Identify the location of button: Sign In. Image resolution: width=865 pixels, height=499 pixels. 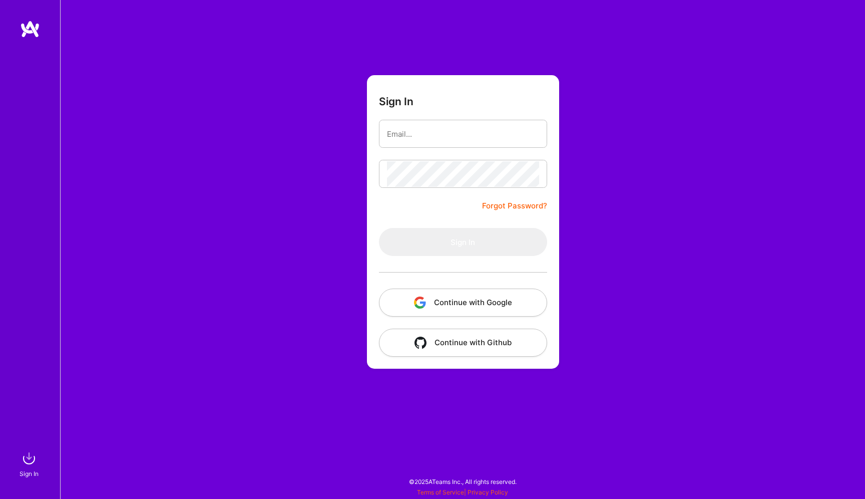
(463, 242).